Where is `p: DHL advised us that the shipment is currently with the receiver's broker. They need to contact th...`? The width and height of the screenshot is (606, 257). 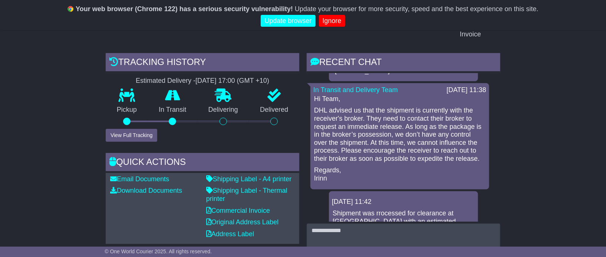
p: DHL advised us that the shipment is currently with the receiver's broker. They need to contact th... is located at coordinates (400, 134).